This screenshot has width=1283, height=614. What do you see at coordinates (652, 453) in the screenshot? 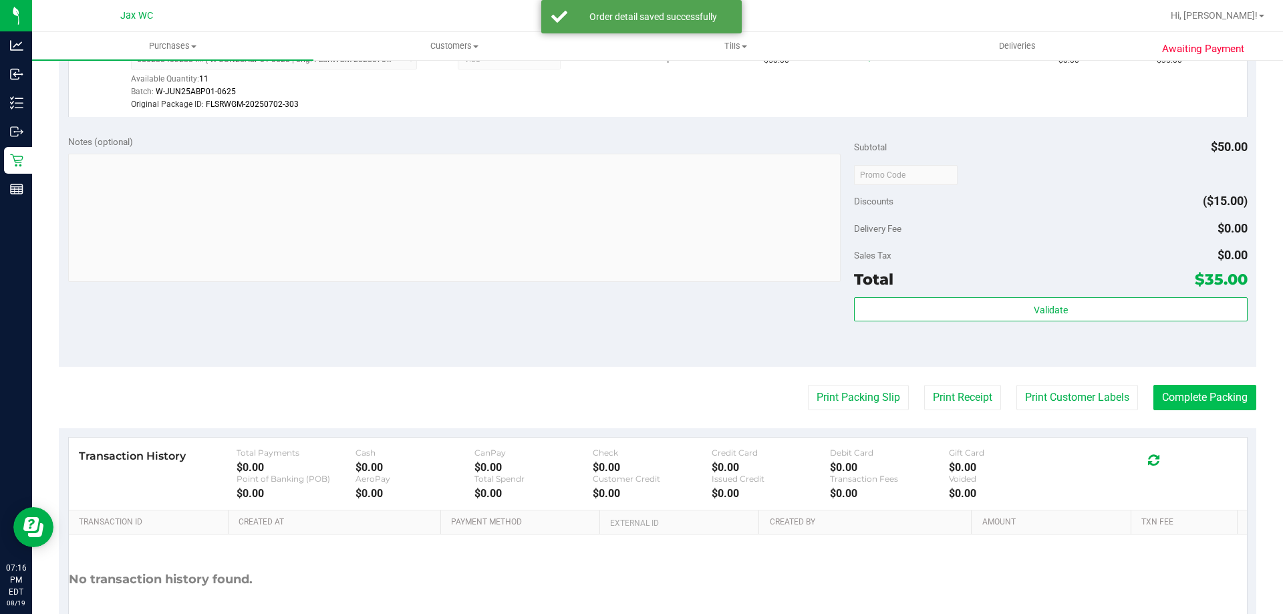
I see `div: Check` at bounding box center [652, 453].